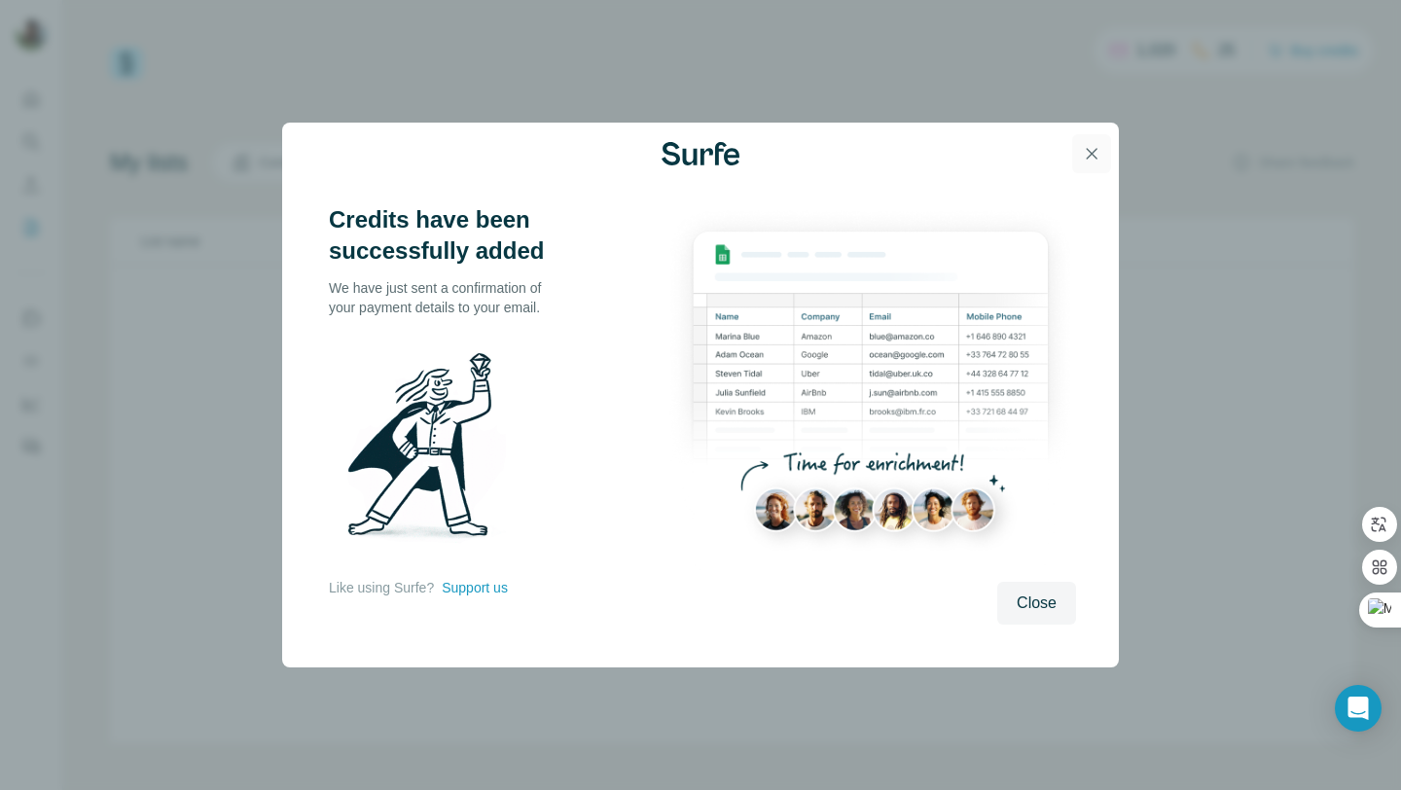 This screenshot has height=790, width=1401. I want to click on span: Support us, so click(475, 588).